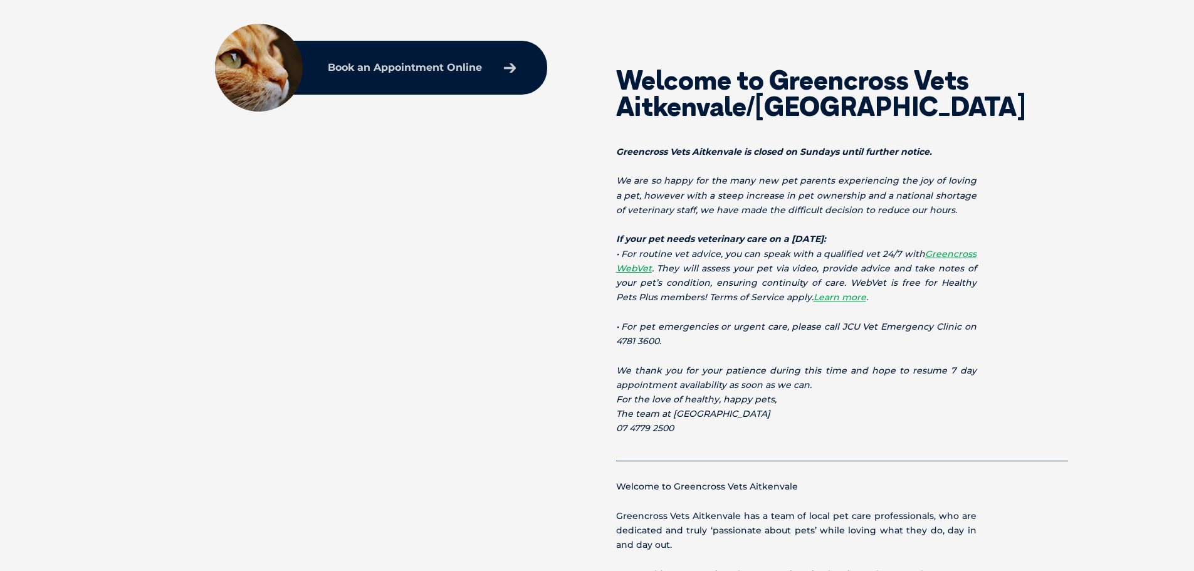 The width and height of the screenshot is (1194, 571). What do you see at coordinates (796, 268) in the screenshot?
I see `p: • For routine vet advice, you can speak with a qualified vet 24/7 with . They will assess your pe...` at bounding box center [796, 268].